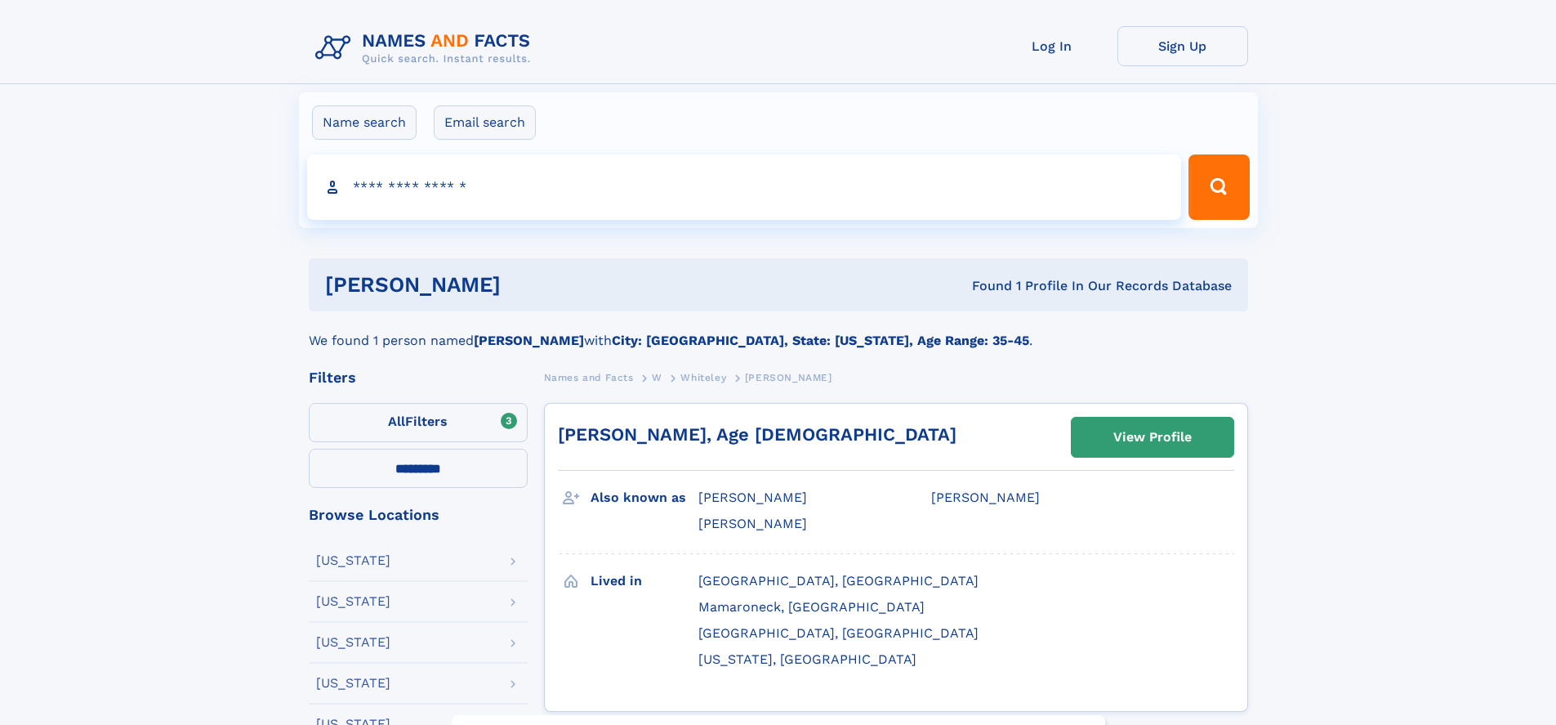 The width and height of the screenshot is (1556, 725). I want to click on h3: Lived in, so click(645, 581).